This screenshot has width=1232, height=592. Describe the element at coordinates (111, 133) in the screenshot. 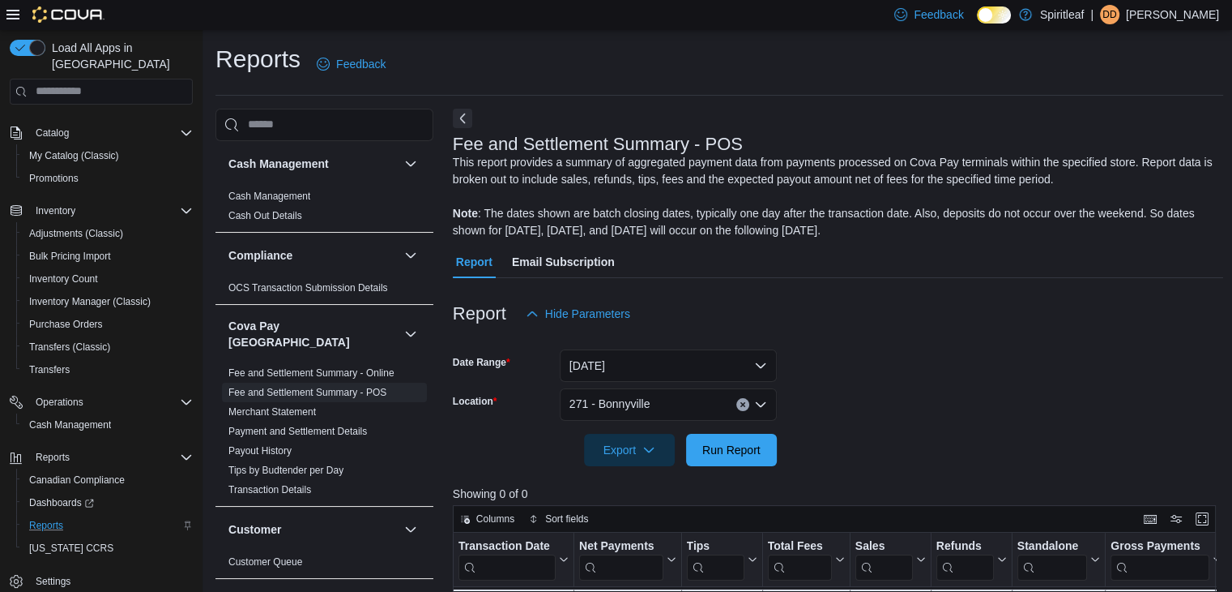

I see `span: Catalog` at that location.